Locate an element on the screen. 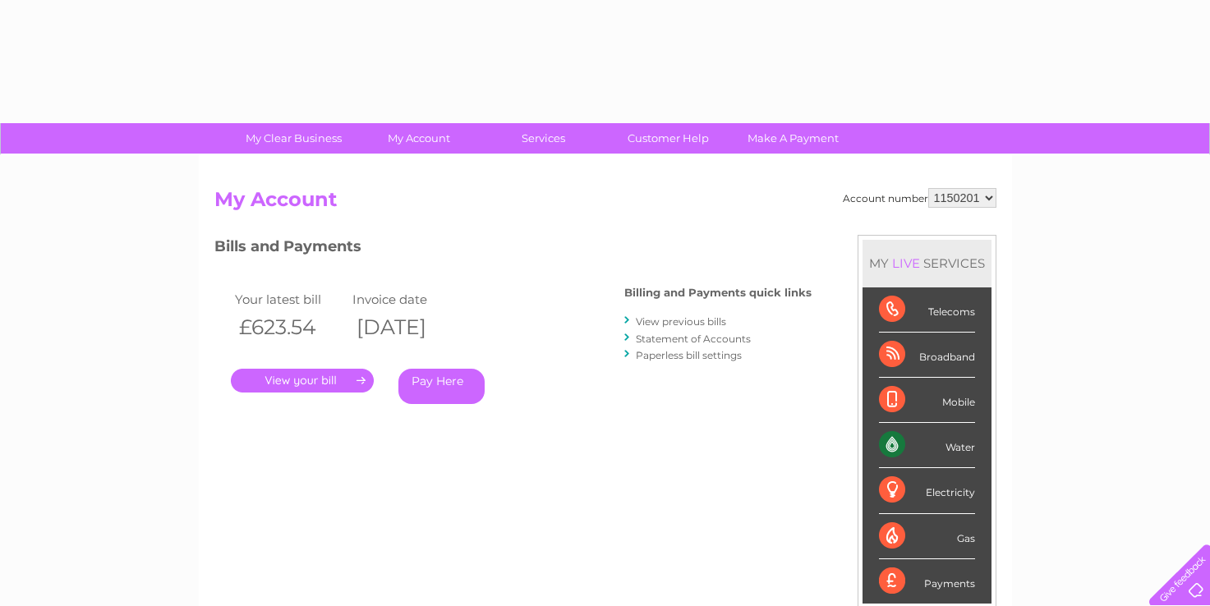 The image size is (1210, 606). div: Broadband is located at coordinates (926, 355).